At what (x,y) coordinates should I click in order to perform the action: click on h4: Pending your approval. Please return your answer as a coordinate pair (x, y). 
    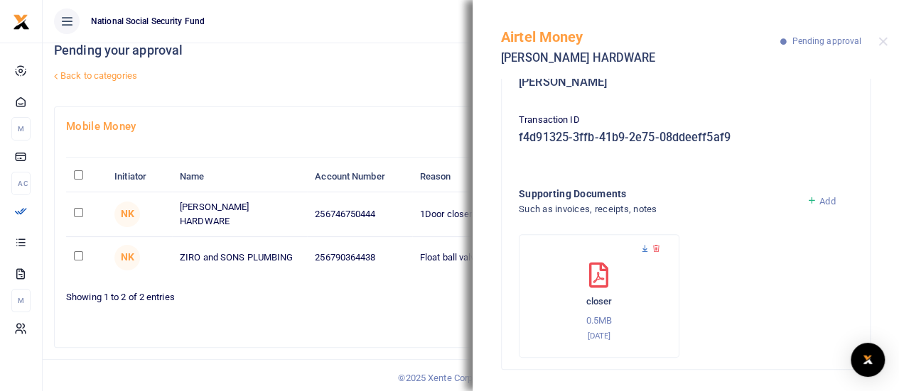
    Looking at the image, I should click on (330, 50).